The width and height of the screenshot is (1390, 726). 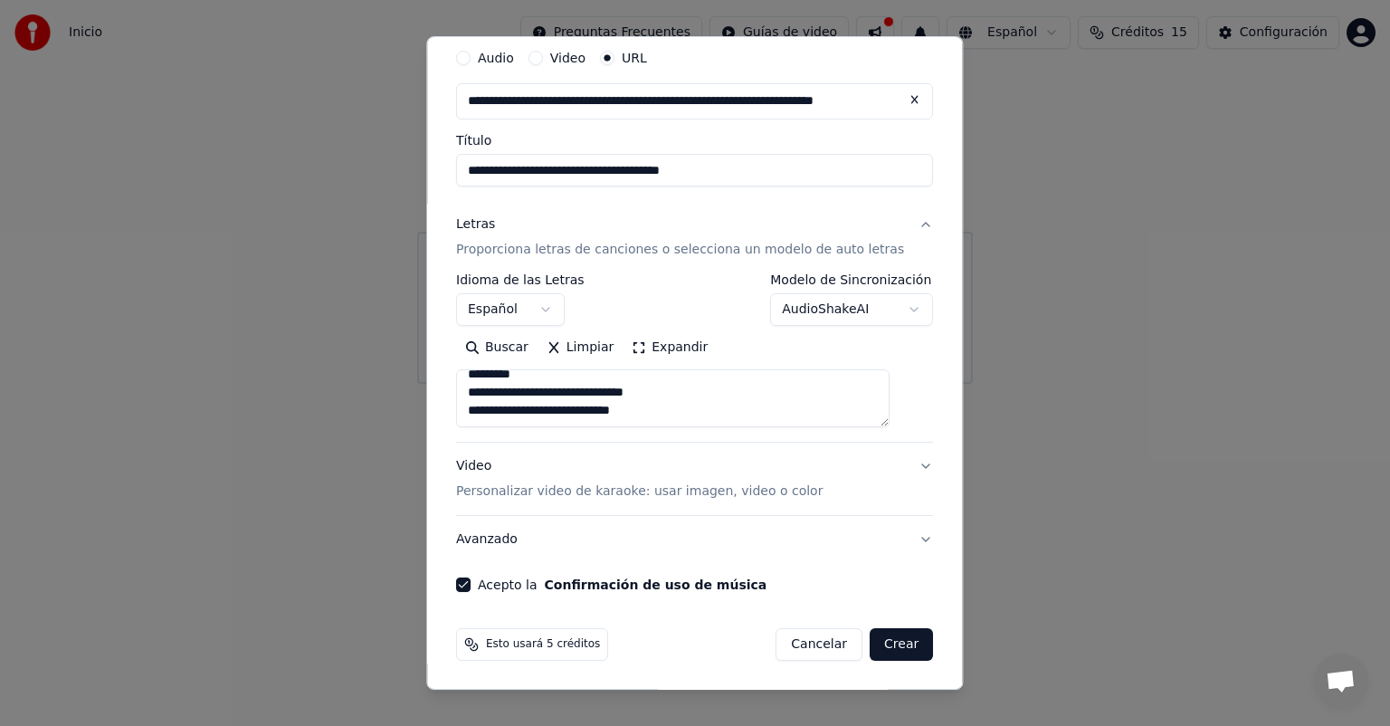 I want to click on label: Idioma de las Letras, so click(x=521, y=280).